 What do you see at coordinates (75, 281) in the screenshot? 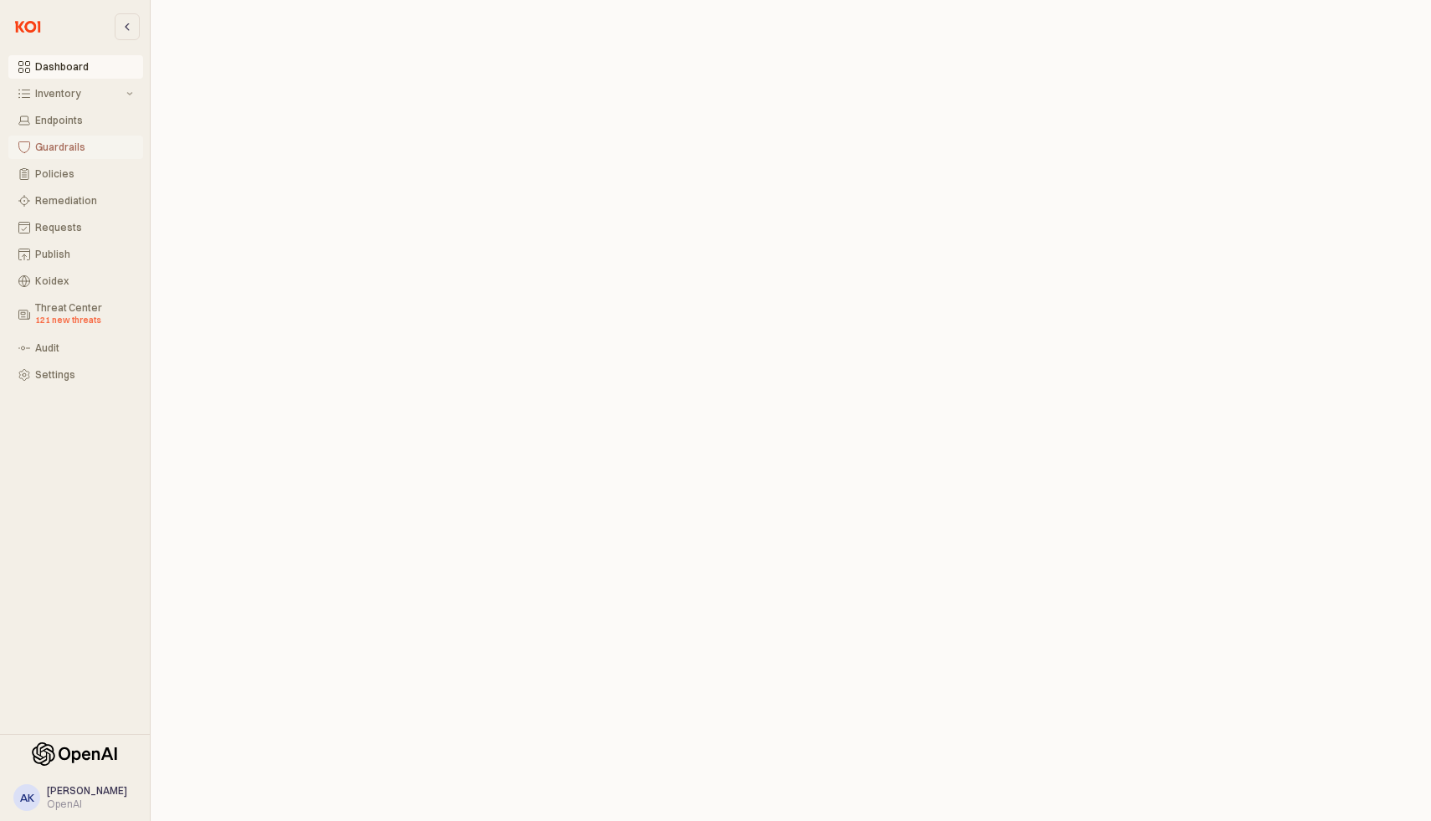
I see `button: Koidex` at bounding box center [75, 281].